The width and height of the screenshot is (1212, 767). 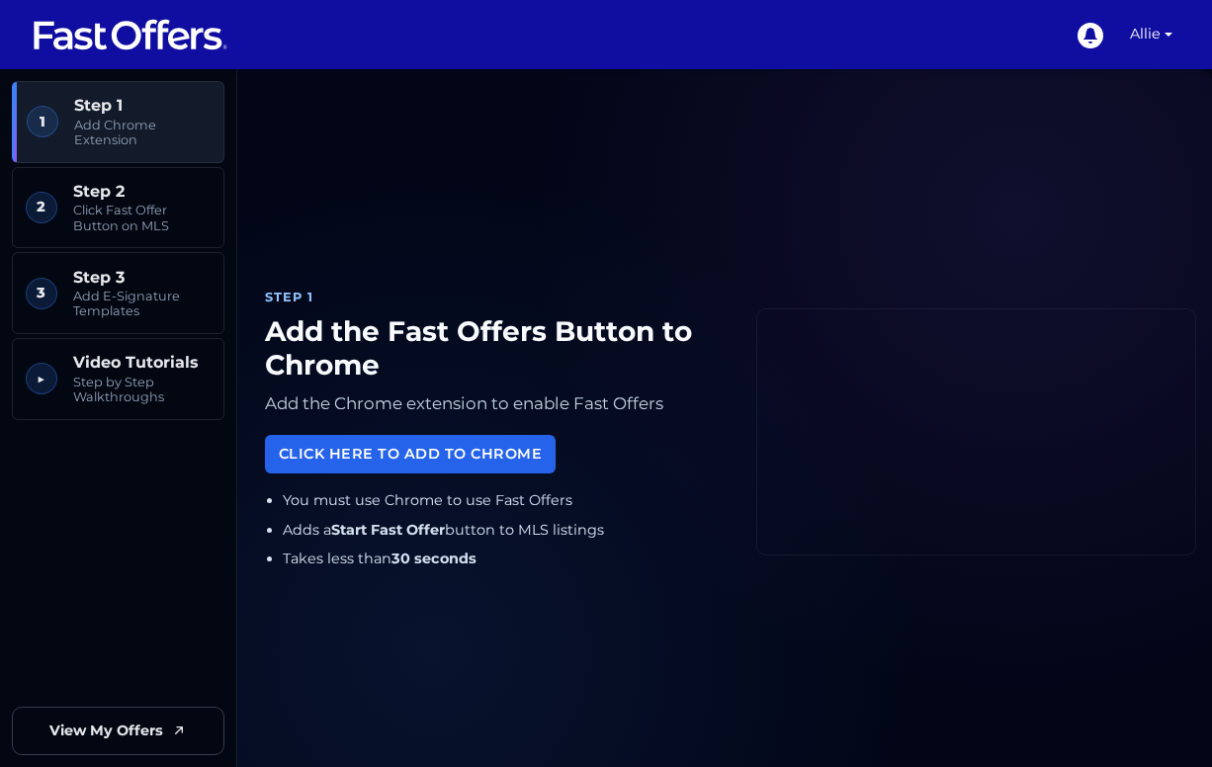 I want to click on a: ▶︎ Video Tutorials Step by Step Walkthroughs, so click(x=118, y=378).